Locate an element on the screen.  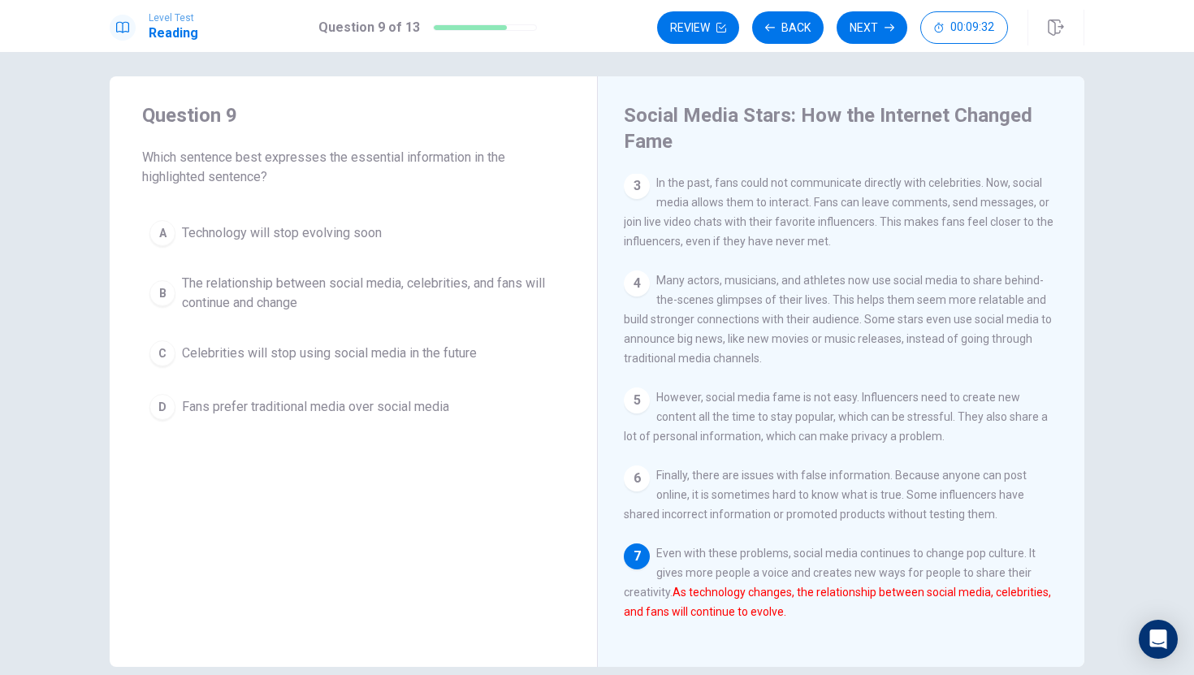
button: Next is located at coordinates (872, 28).